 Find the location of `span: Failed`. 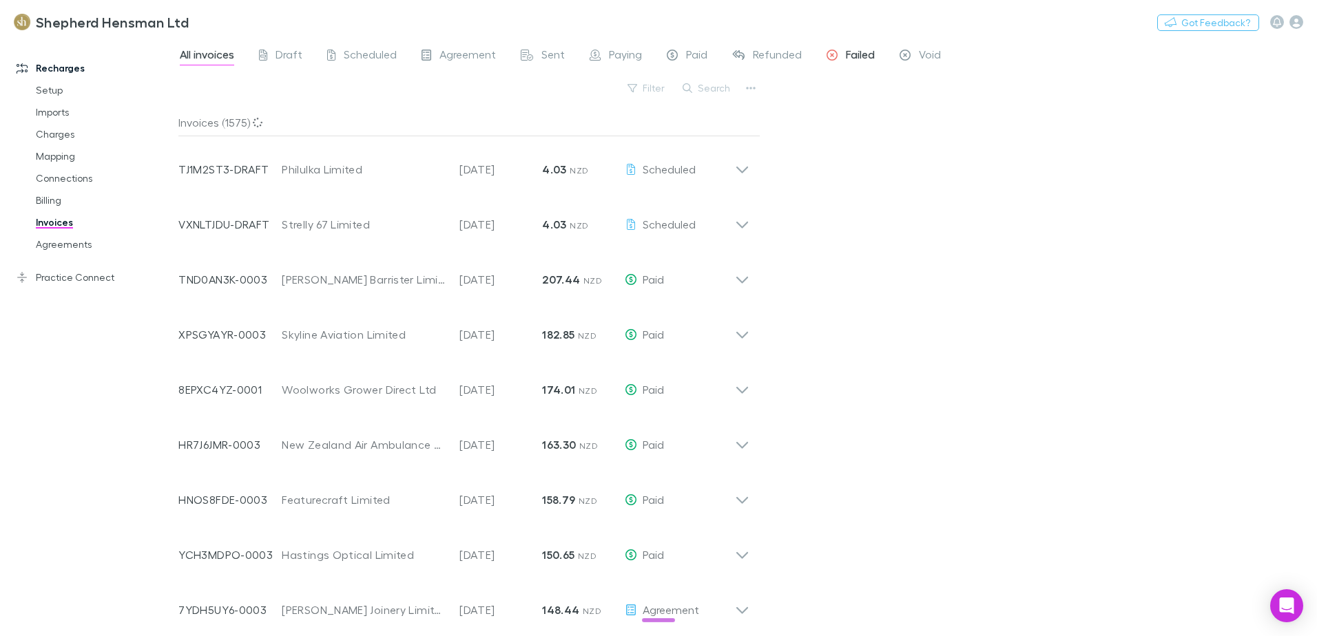

span: Failed is located at coordinates (860, 56).